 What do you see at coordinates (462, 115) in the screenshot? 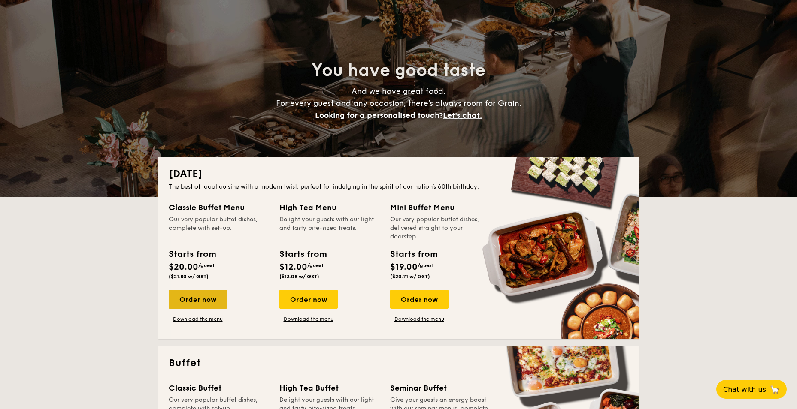
I see `span: Let's chat.` at bounding box center [462, 115].